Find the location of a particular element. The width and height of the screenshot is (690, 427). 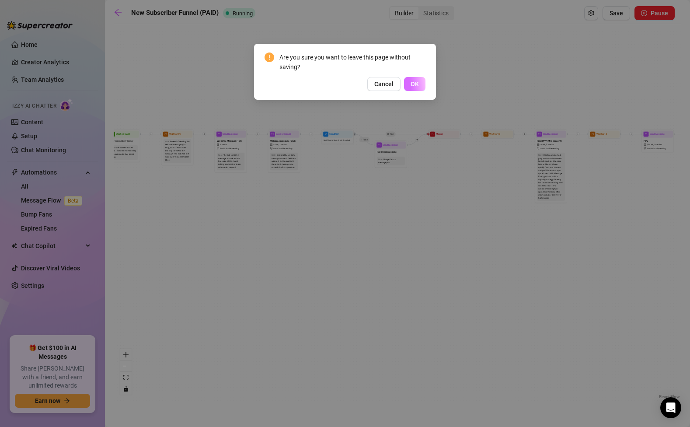

div: Are you sure you want to leave this page without saving? is located at coordinates (352, 62).